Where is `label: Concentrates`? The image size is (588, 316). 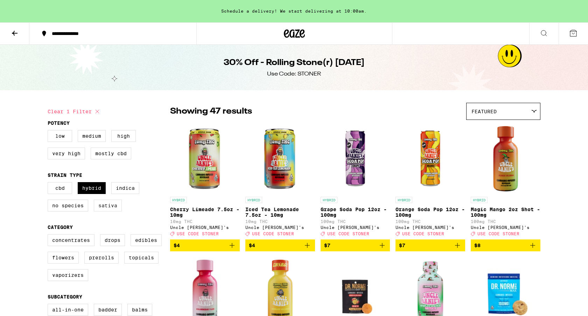
label: Concentrates is located at coordinates (71, 240).